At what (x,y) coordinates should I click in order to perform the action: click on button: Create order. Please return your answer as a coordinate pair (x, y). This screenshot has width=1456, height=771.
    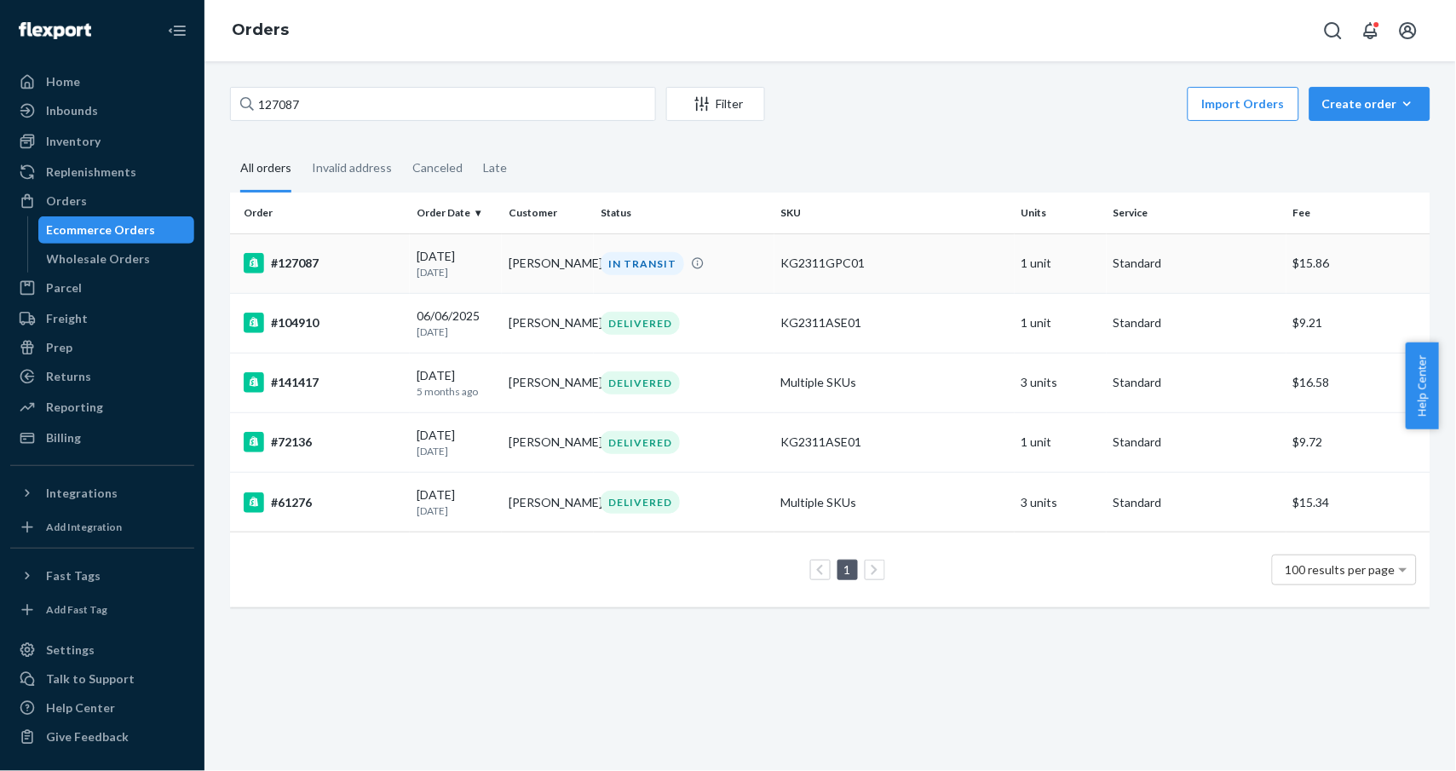
    Looking at the image, I should click on (1370, 104).